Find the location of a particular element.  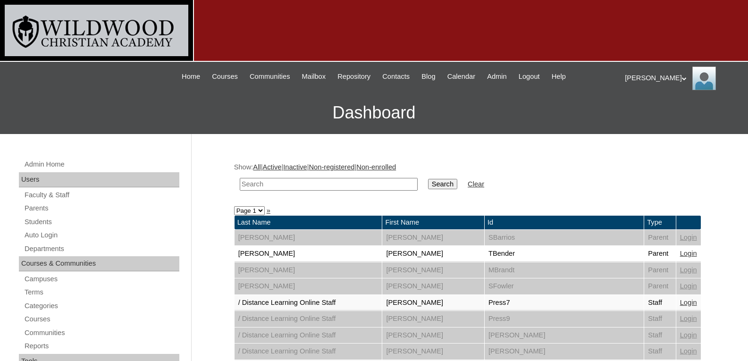

a: Students is located at coordinates (101, 222).